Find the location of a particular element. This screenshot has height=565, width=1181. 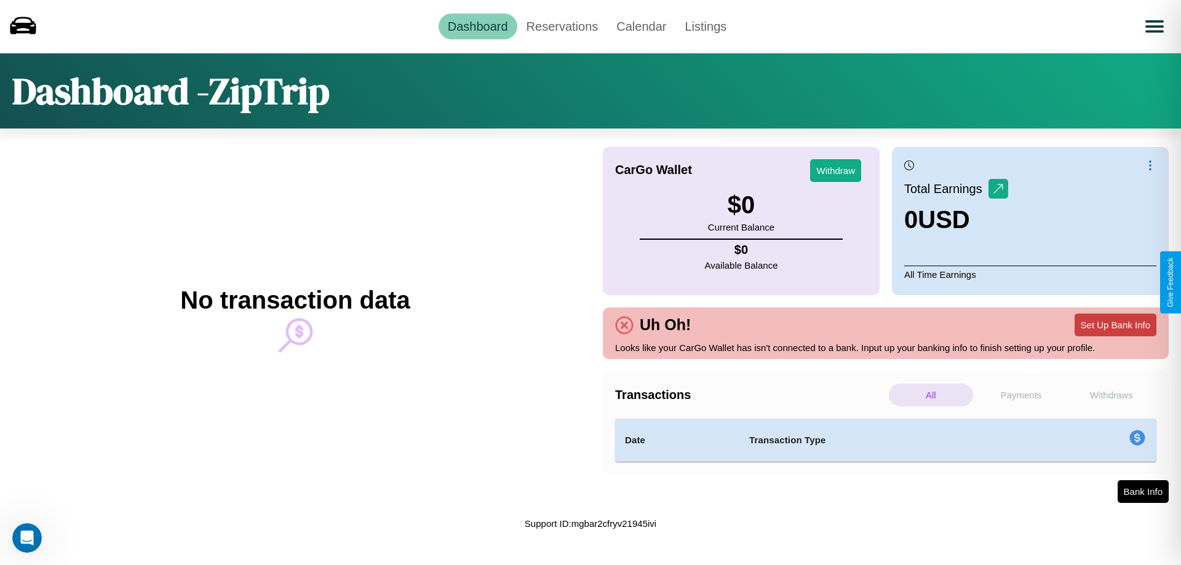

table: simple table is located at coordinates (886, 441).